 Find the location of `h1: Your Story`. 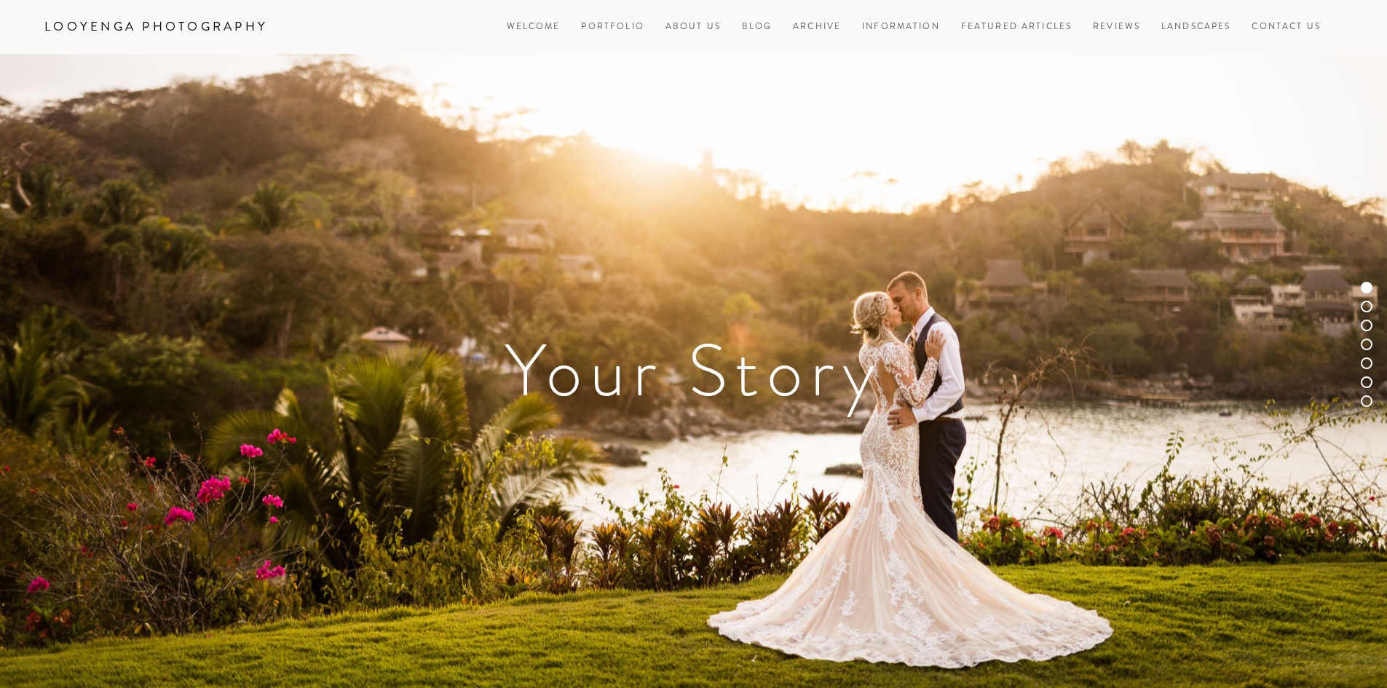

h1: Your Story is located at coordinates (693, 371).